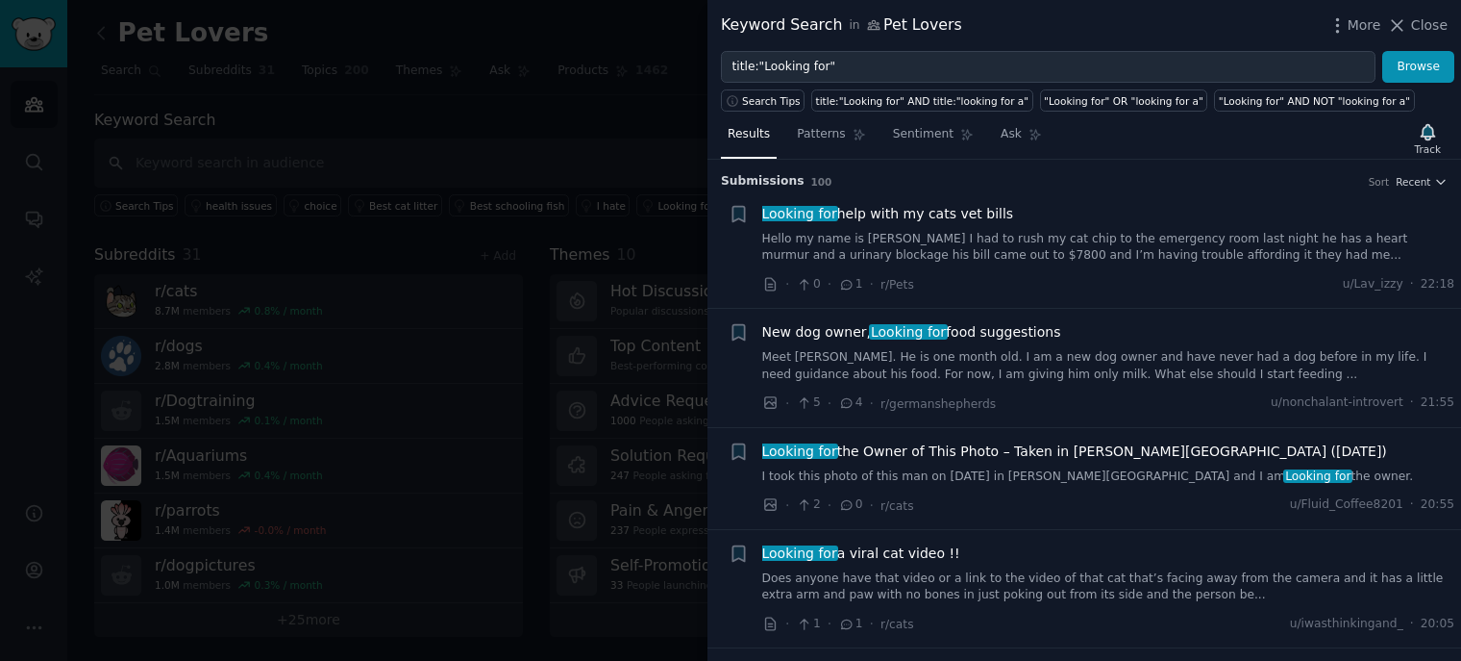 This screenshot has width=1461, height=661. Describe the element at coordinates (808, 403) in the screenshot. I see `span: 5` at that location.